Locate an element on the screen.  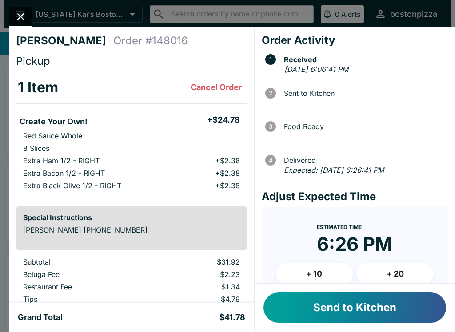
text: 1 is located at coordinates (271, 60).